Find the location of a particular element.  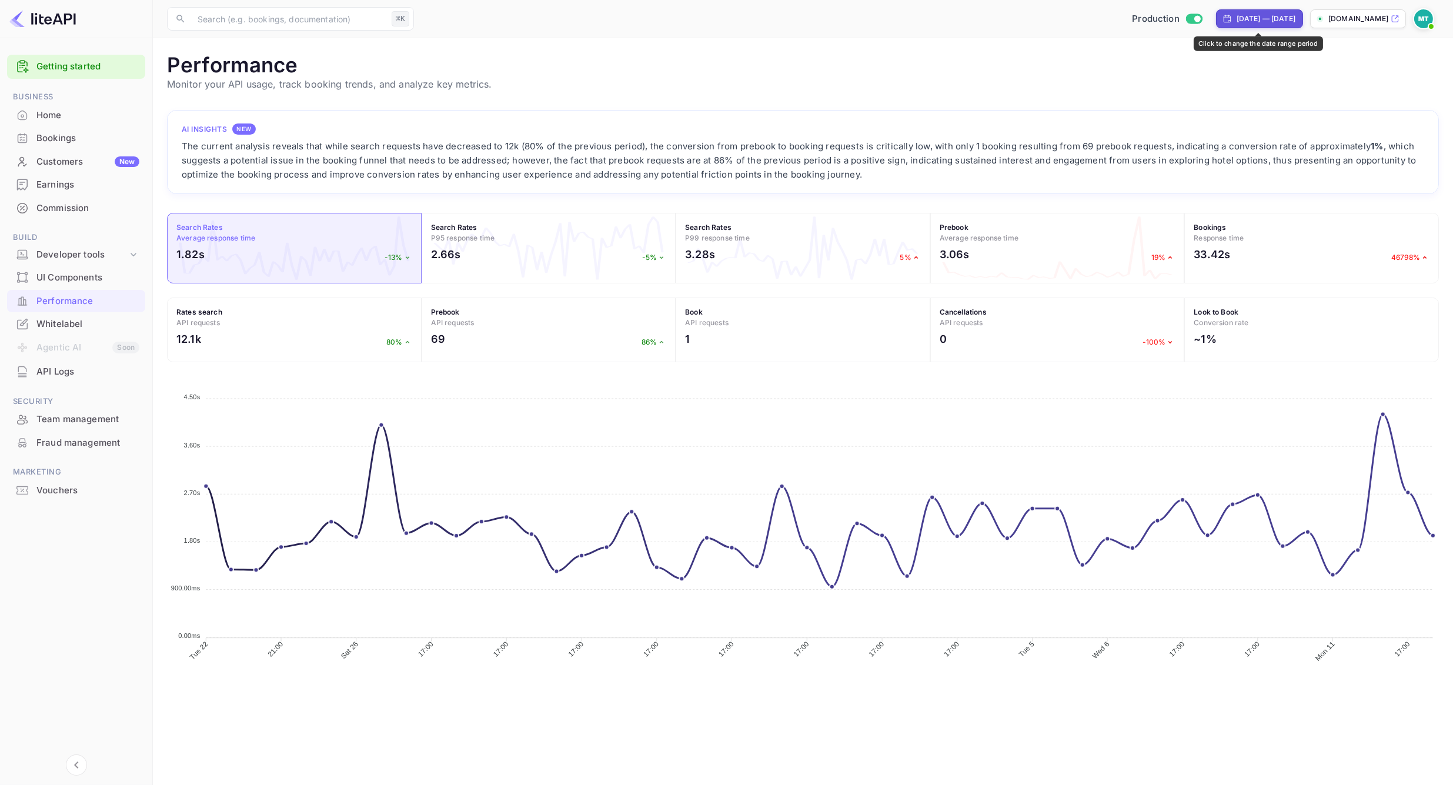

p: -13% is located at coordinates (398, 258).